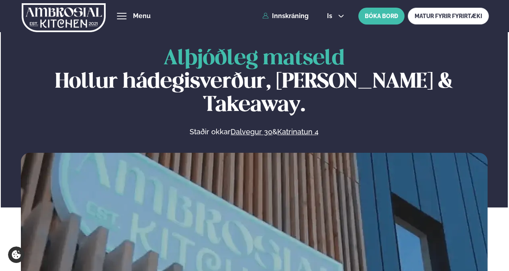  Describe the element at coordinates (335, 16) in the screenshot. I see `button: is` at that location.